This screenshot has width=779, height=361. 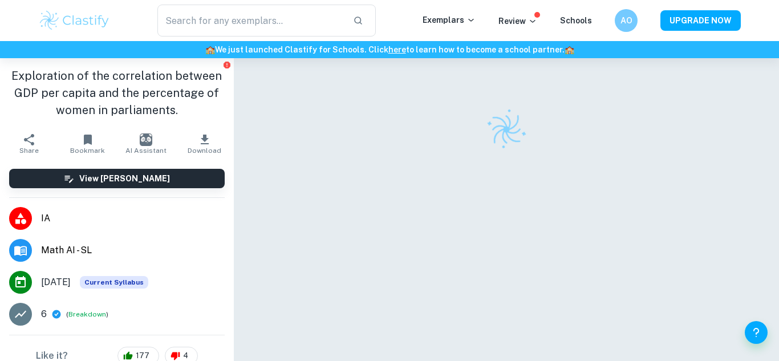 What do you see at coordinates (518, 21) in the screenshot?
I see `p: Review` at bounding box center [518, 21].